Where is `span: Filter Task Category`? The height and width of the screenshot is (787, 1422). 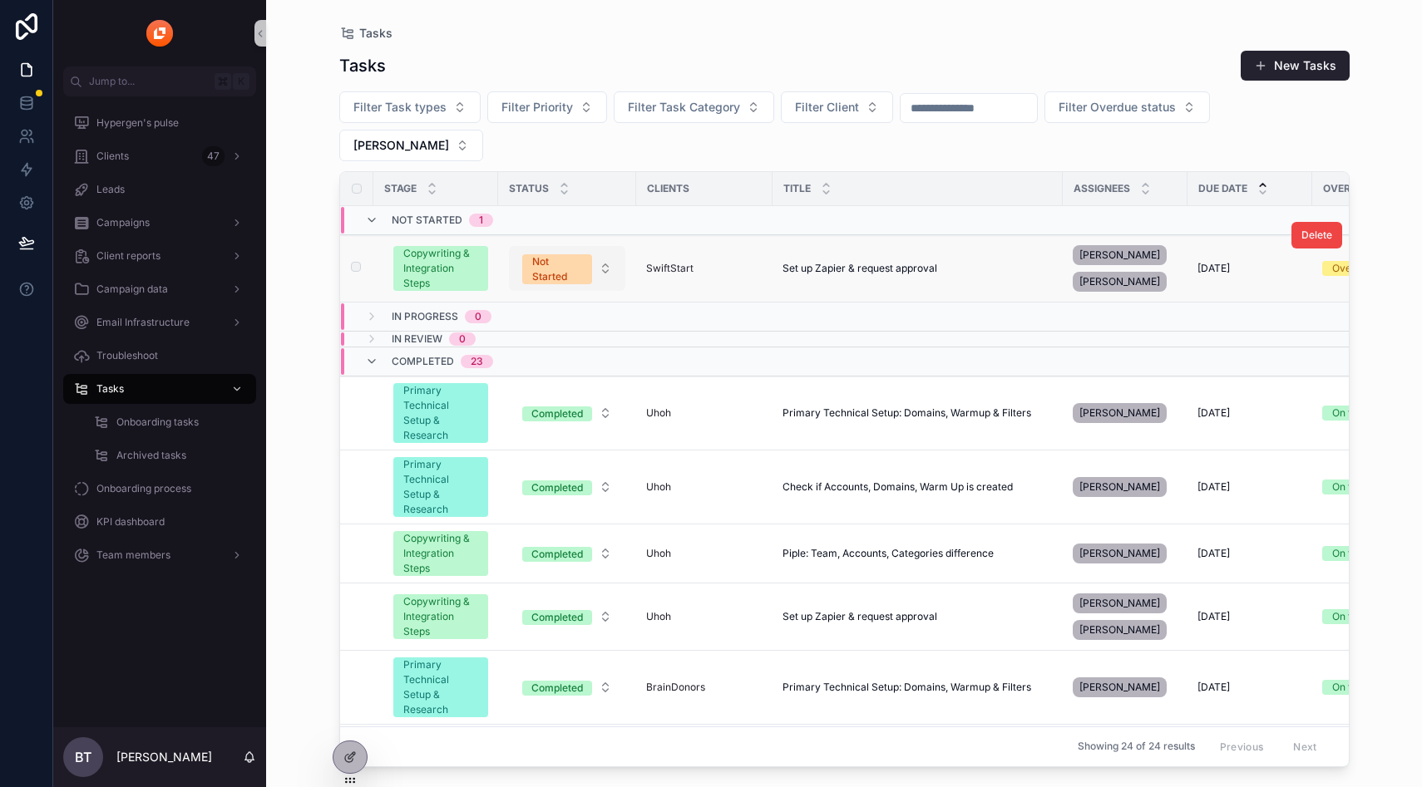 span: Filter Task Category is located at coordinates (683, 107).